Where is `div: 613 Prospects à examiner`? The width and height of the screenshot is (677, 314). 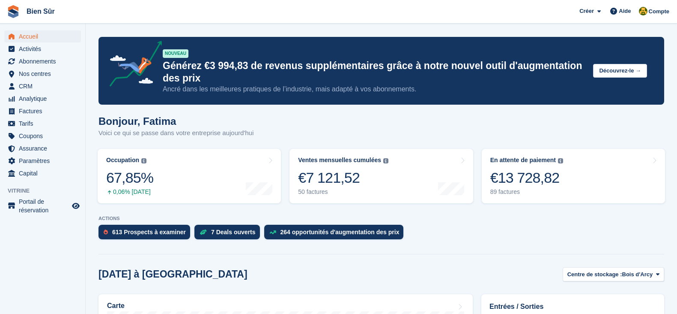
div: 613 Prospects à examiner is located at coordinates (149, 232).